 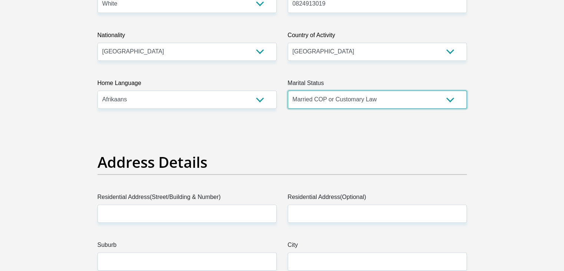 I want to click on label: Suburb, so click(x=187, y=246).